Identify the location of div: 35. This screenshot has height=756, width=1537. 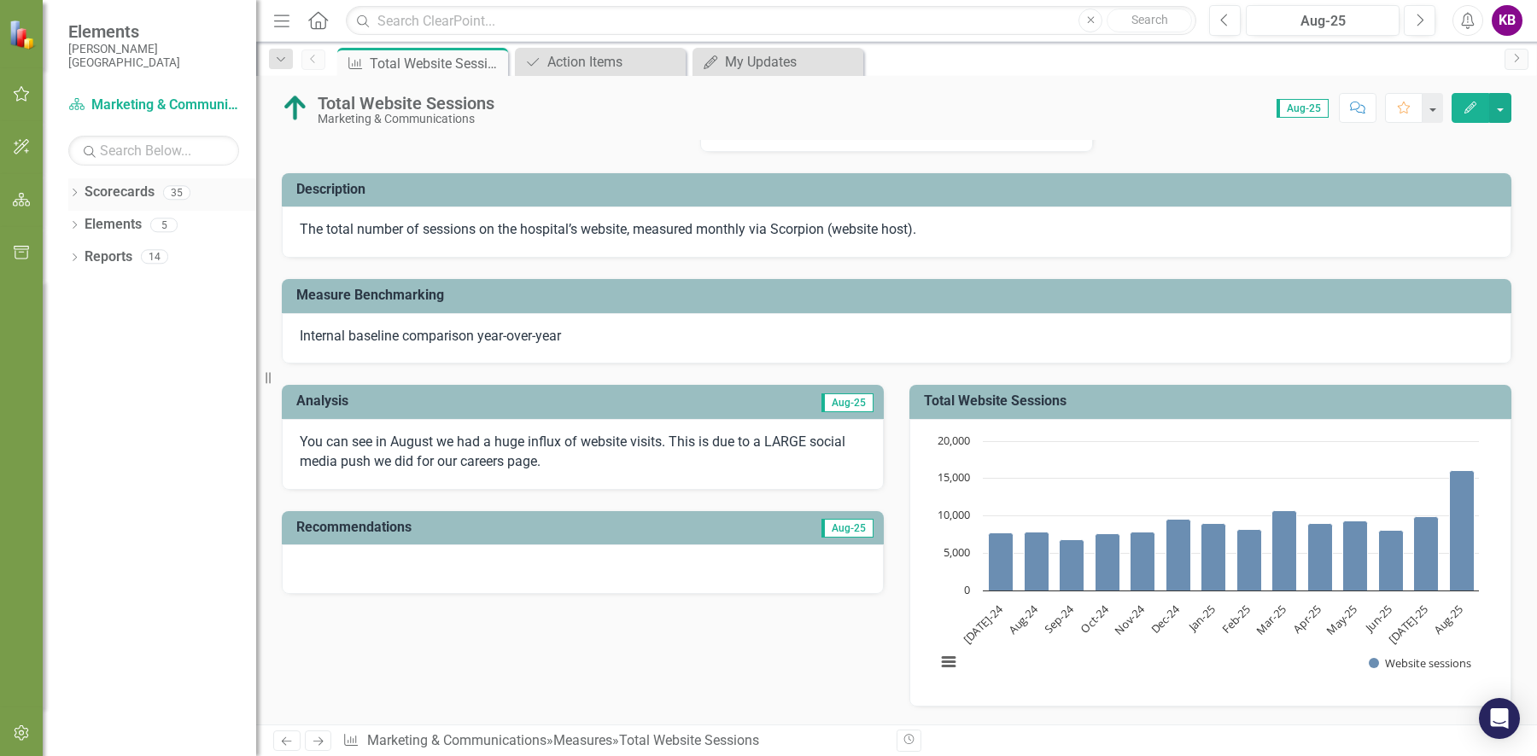
(177, 192).